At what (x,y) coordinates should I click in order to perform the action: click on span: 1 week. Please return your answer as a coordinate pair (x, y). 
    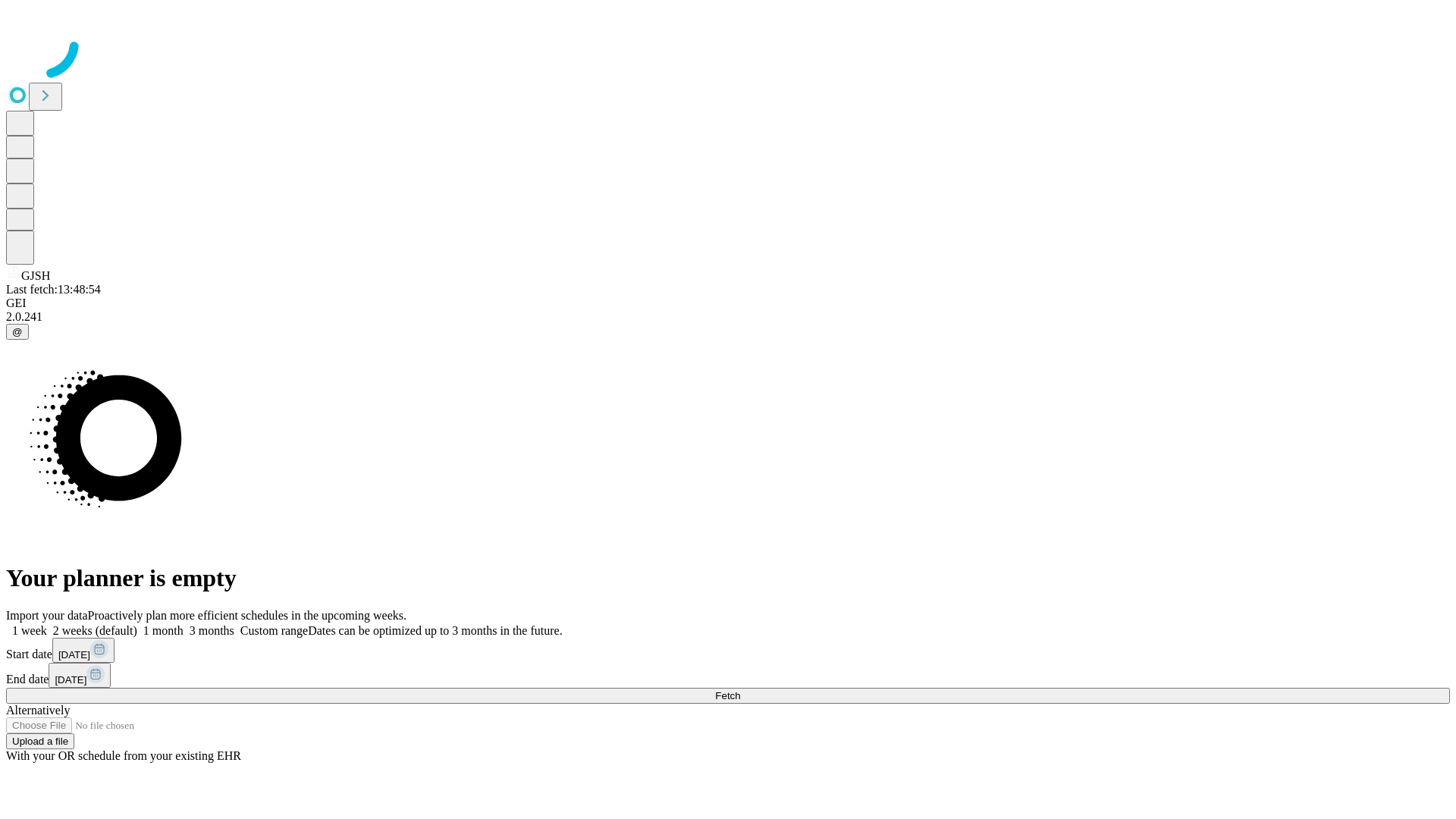
    Looking at the image, I should click on (30, 630).